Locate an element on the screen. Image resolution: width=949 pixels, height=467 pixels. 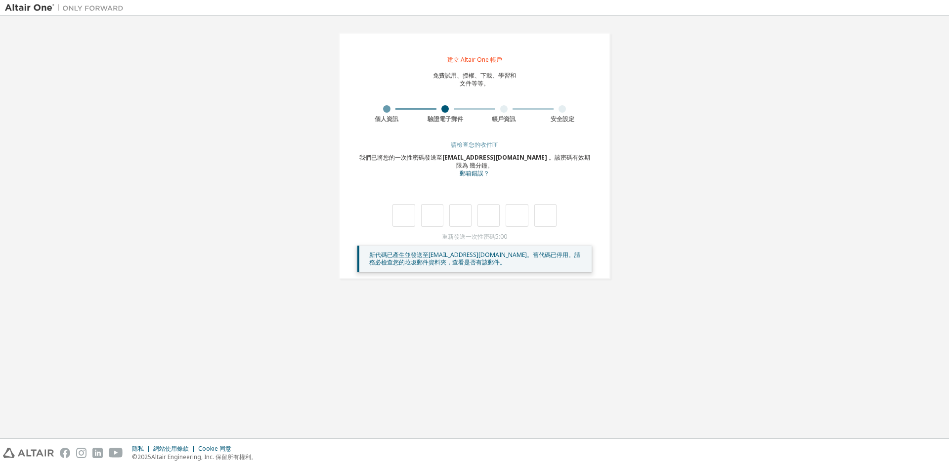
img: youtube.svg is located at coordinates (116, 453).